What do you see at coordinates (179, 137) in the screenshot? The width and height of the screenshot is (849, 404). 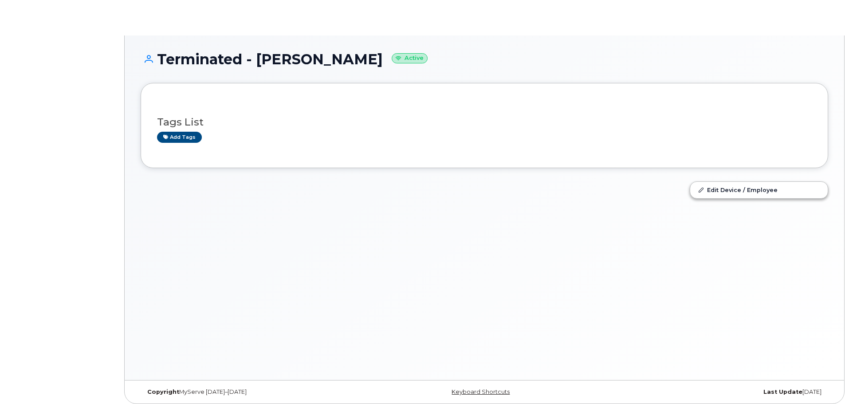 I see `a: Add tags` at bounding box center [179, 137].